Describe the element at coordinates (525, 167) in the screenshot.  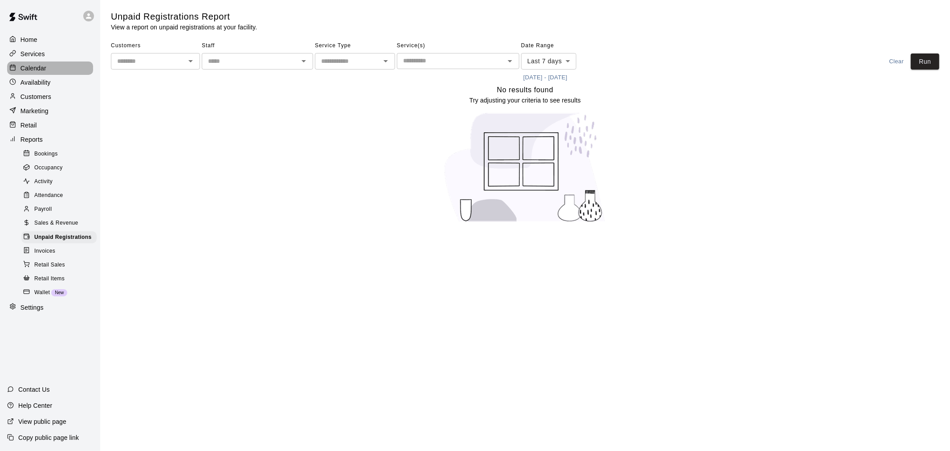
I see `img: No results found` at that location.